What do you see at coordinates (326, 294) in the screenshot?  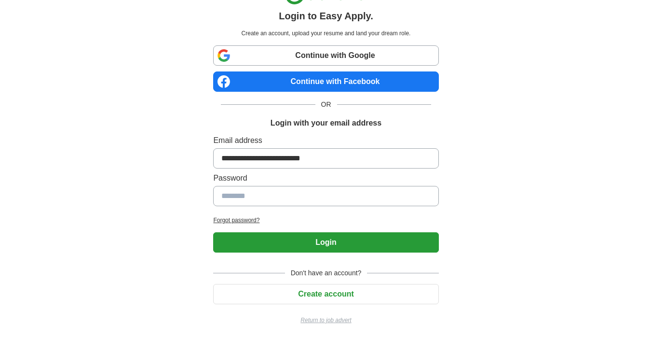 I see `button: Create account` at bounding box center [326, 294].